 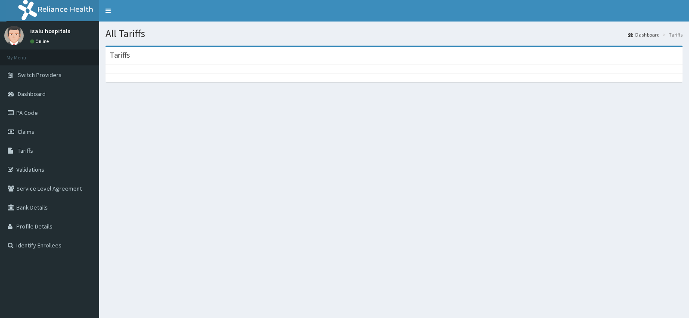 What do you see at coordinates (643, 34) in the screenshot?
I see `a: Dashboard` at bounding box center [643, 34].